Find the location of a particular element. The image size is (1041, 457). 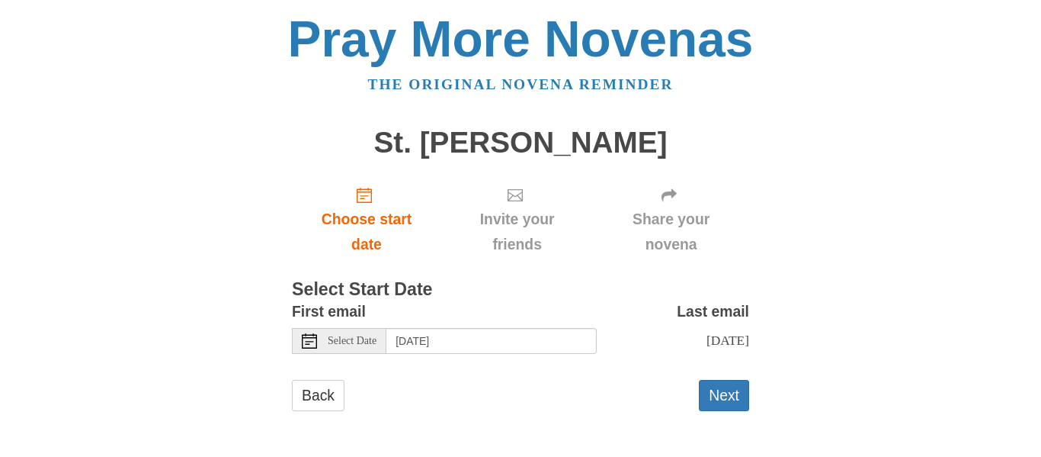

a: The original novena reminder is located at coordinates (521, 84).